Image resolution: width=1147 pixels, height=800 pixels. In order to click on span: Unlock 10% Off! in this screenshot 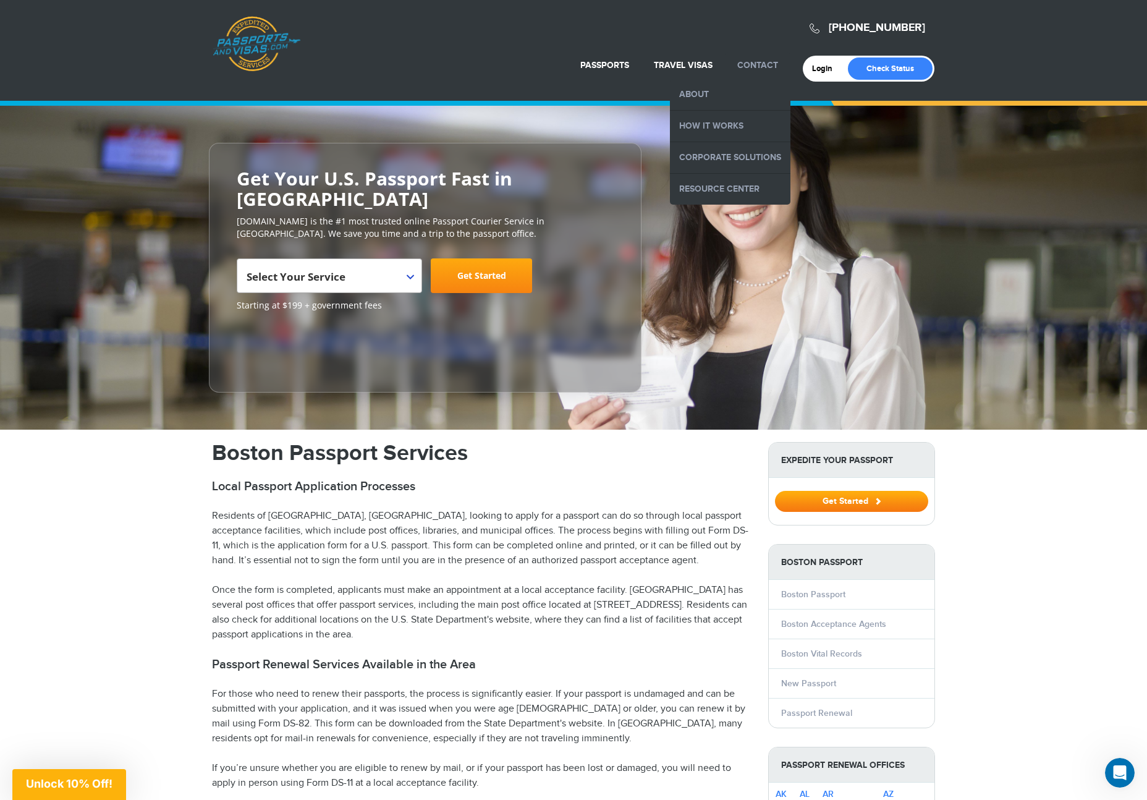, I will do `click(69, 783)`.